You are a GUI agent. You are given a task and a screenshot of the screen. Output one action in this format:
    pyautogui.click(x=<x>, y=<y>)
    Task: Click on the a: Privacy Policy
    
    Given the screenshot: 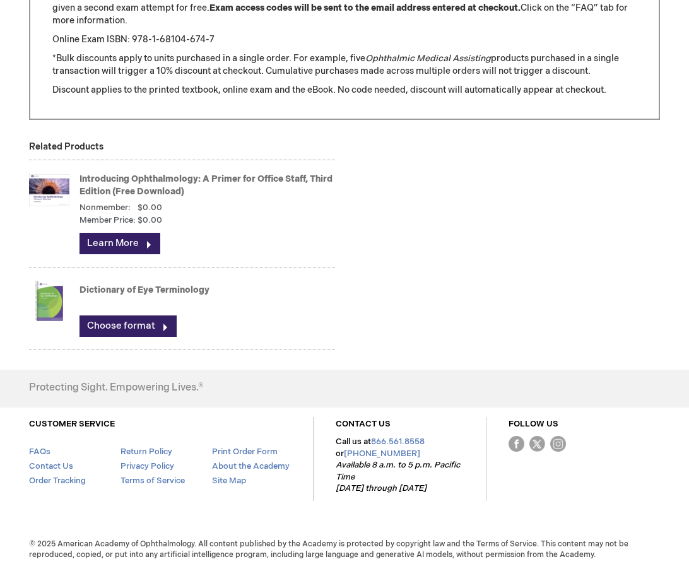 What is the action you would take?
    pyautogui.click(x=147, y=466)
    